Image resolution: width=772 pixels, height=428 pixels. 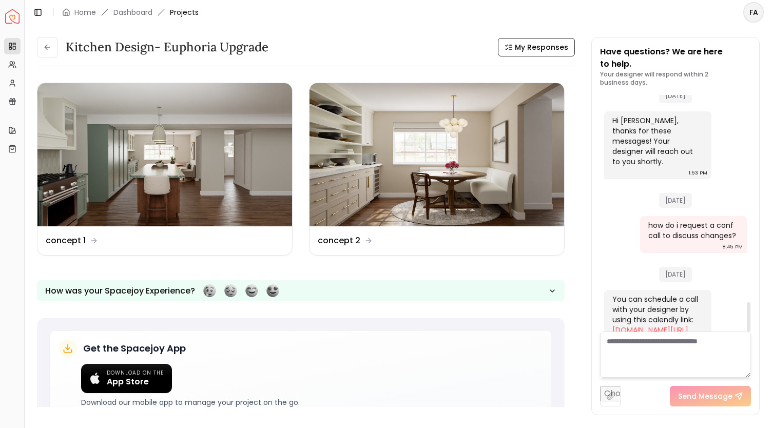 What do you see at coordinates (536, 47) in the screenshot?
I see `button: My Responses` at bounding box center [536, 47].